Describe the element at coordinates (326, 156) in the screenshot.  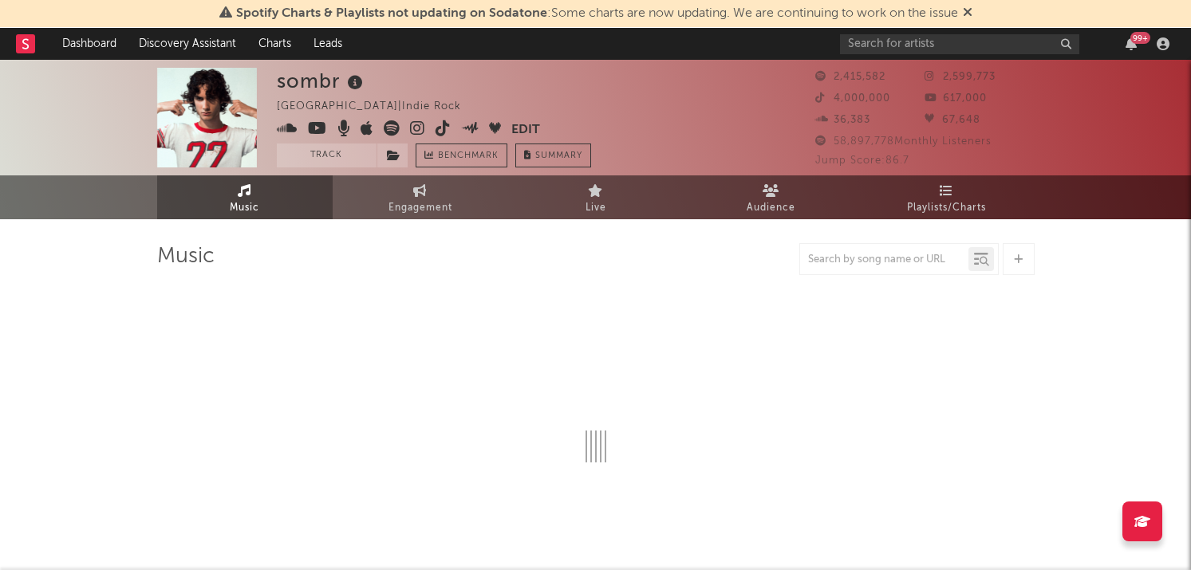
I see `button: Track` at that location.